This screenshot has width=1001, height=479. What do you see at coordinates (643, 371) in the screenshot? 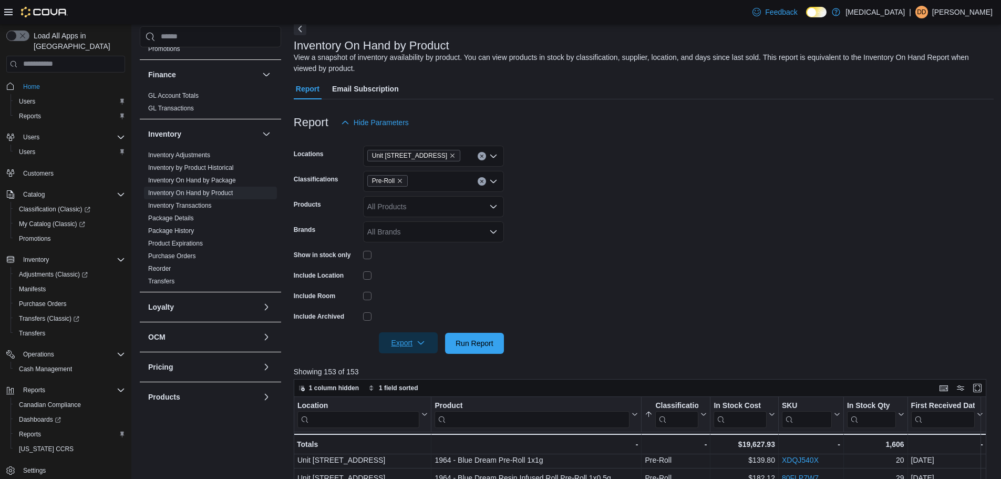
I see `p: Showing 153 of 153` at bounding box center [643, 371].